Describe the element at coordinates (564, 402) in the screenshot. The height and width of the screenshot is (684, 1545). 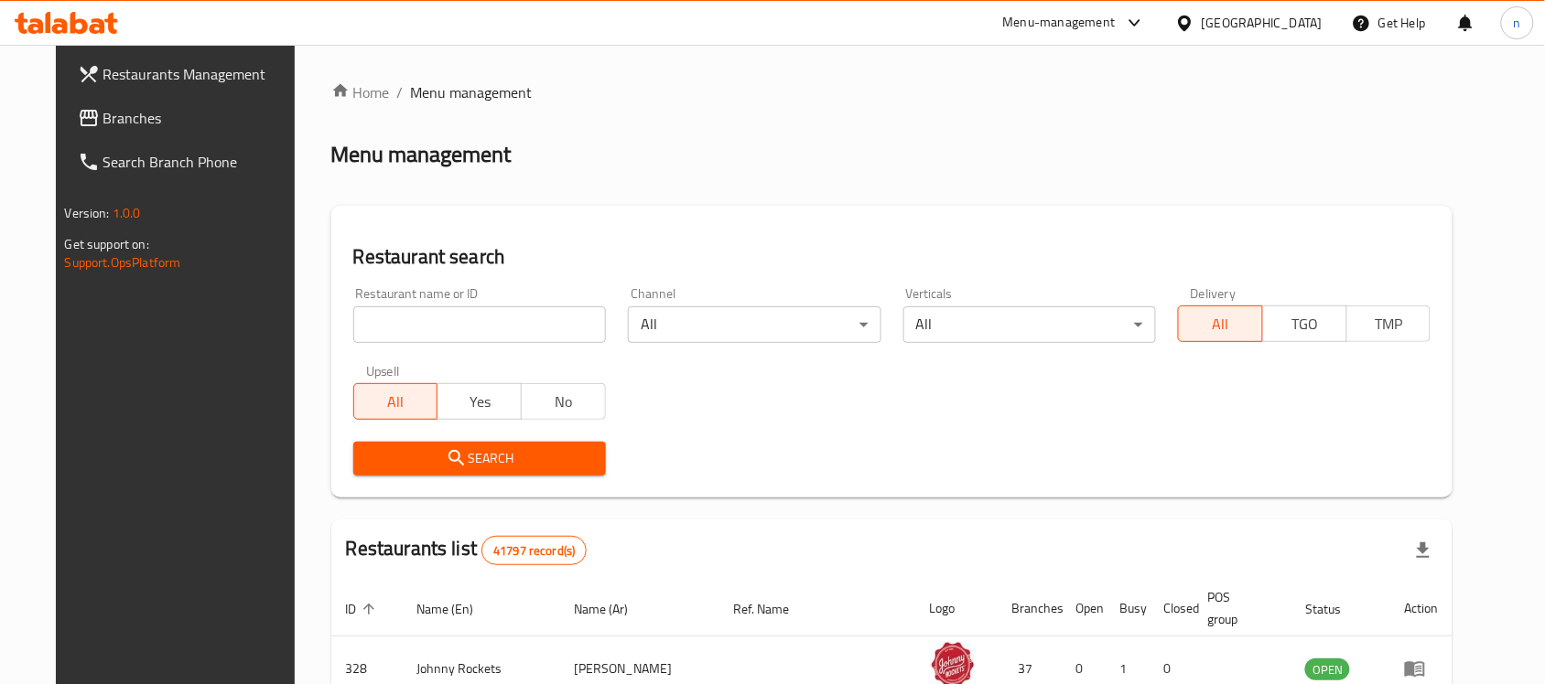
I see `span: No` at that location.